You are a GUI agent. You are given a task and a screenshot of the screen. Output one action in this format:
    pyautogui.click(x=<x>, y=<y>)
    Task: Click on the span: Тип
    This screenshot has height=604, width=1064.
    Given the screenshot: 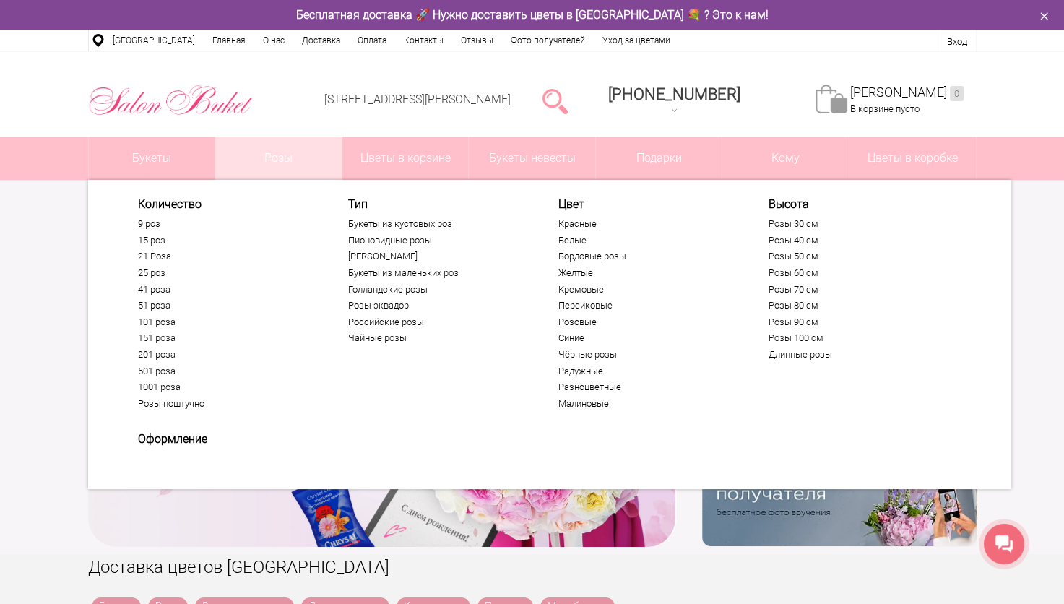 What is the action you would take?
    pyautogui.click(x=437, y=204)
    